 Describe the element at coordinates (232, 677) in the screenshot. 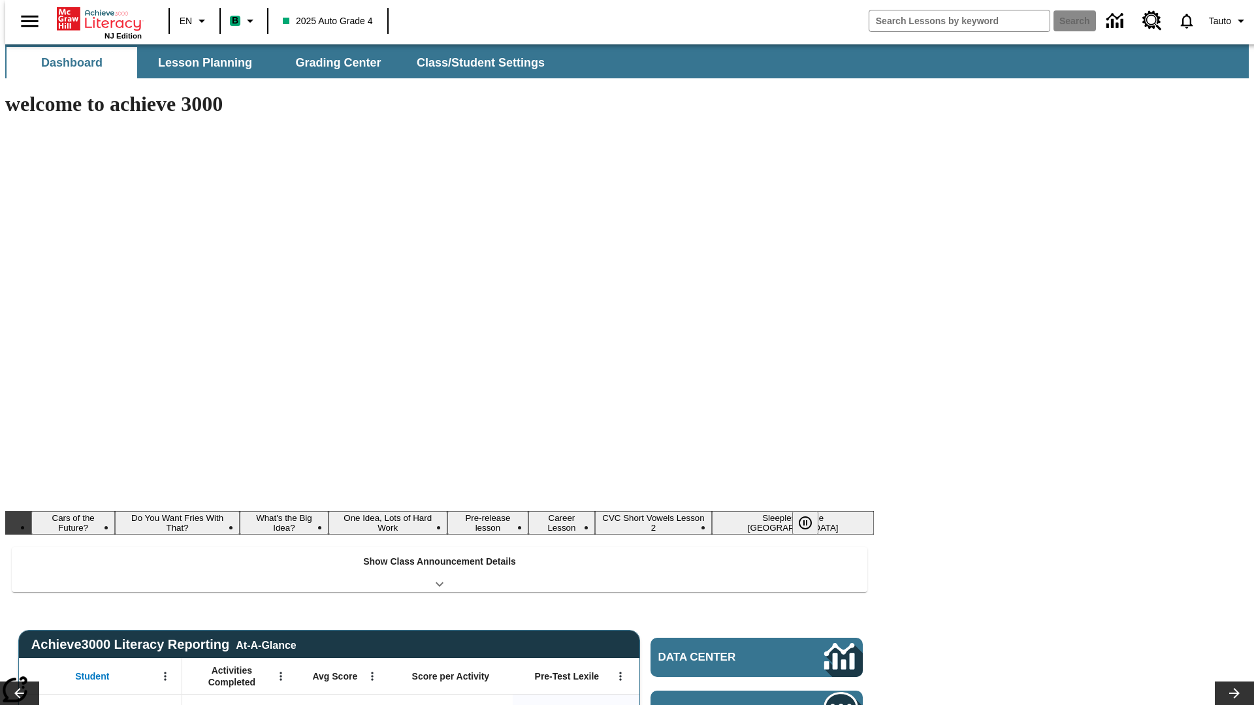

I see `span: Activities Completed` at that location.